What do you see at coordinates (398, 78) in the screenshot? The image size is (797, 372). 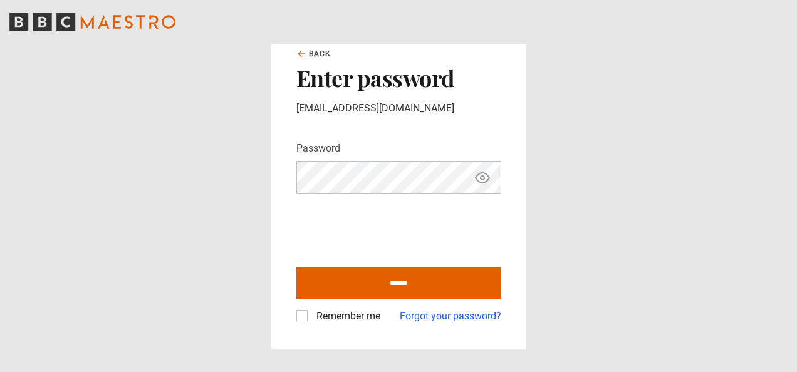 I see `h2: Enter password` at bounding box center [398, 78].